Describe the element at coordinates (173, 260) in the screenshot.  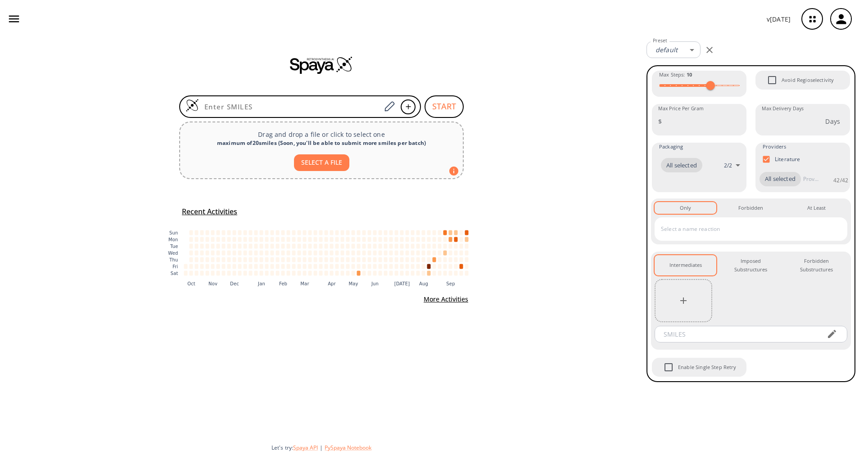
I see `text: Thu` at that location.